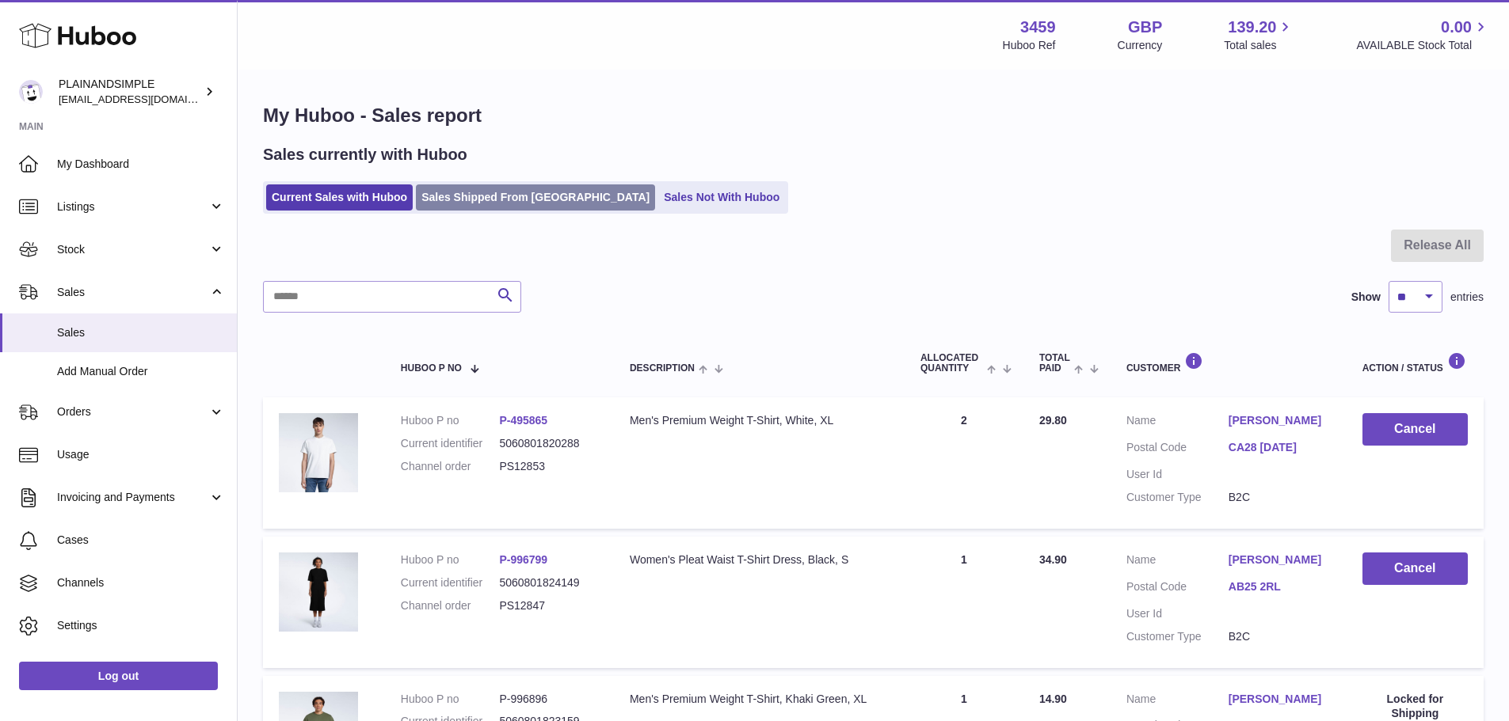 The width and height of the screenshot is (1509, 721). What do you see at coordinates (548, 699) in the screenshot?
I see `dd: P-996896` at bounding box center [548, 699].